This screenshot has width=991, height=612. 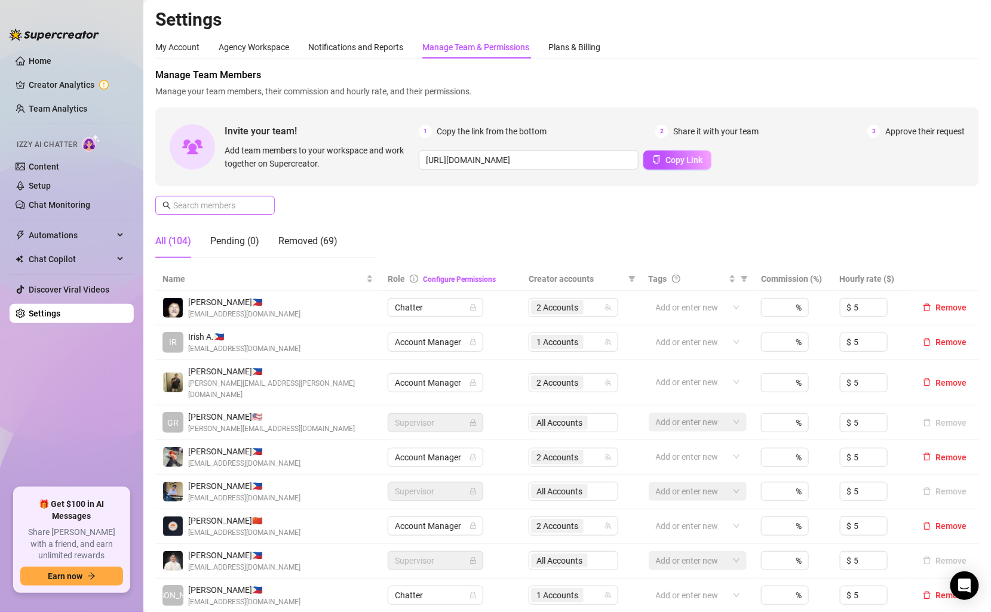 What do you see at coordinates (656, 159) in the screenshot?
I see `span: copy` at bounding box center [656, 159].